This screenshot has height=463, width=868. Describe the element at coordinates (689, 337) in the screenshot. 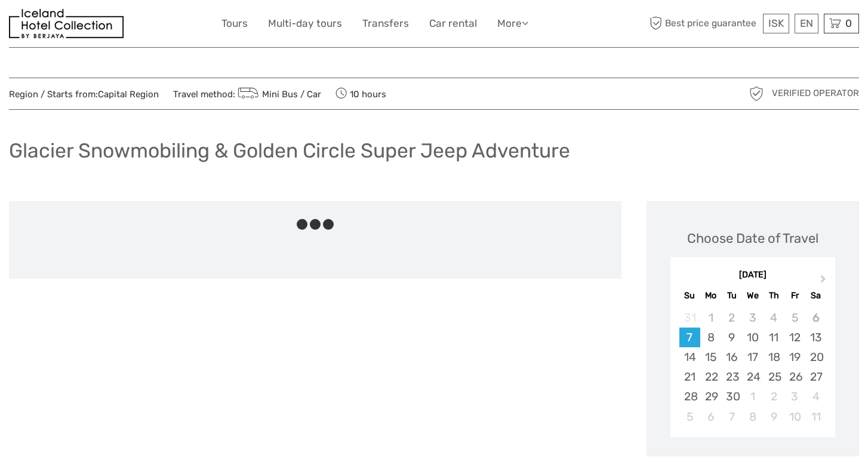

I see `div: Choose Sunday, September 7th, 2025` at that location.